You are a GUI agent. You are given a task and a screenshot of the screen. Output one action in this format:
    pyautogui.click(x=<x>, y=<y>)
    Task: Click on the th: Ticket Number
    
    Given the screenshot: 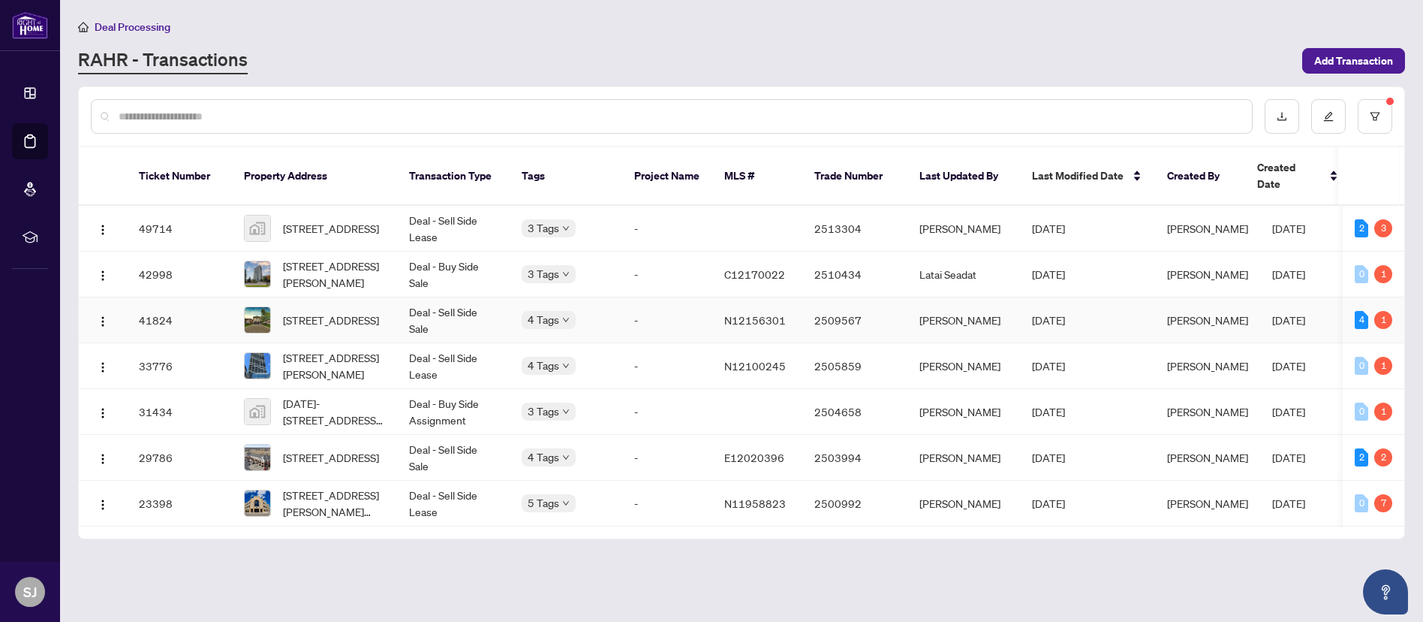 What is the action you would take?
    pyautogui.click(x=179, y=176)
    